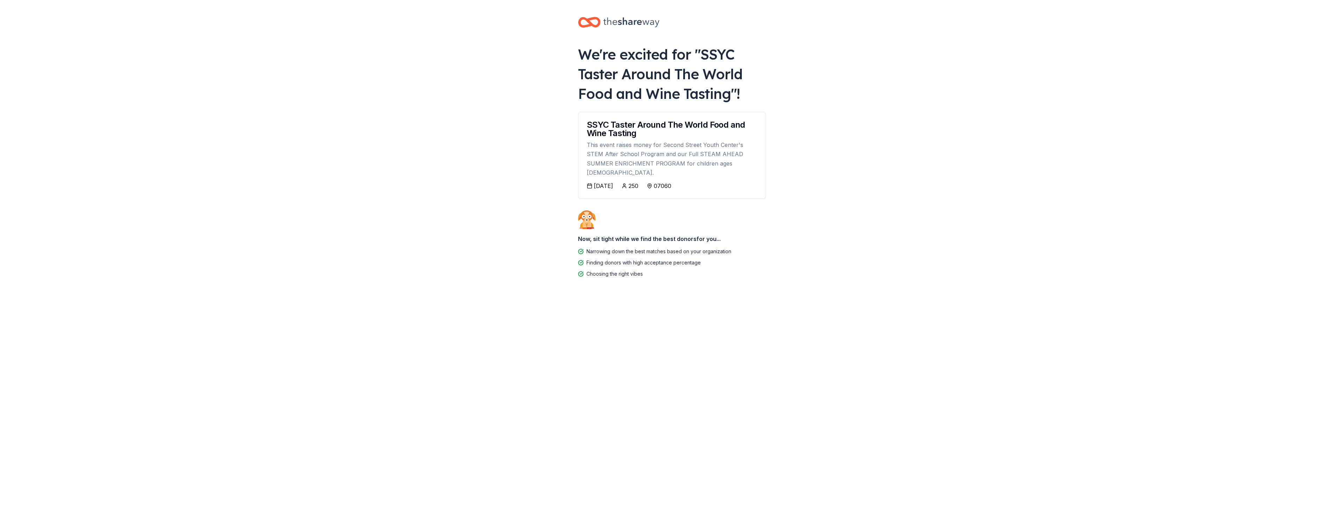  What do you see at coordinates (672, 129) in the screenshot?
I see `div: SSYC Taster Around The World Food and Wine Tasting` at bounding box center [672, 129].